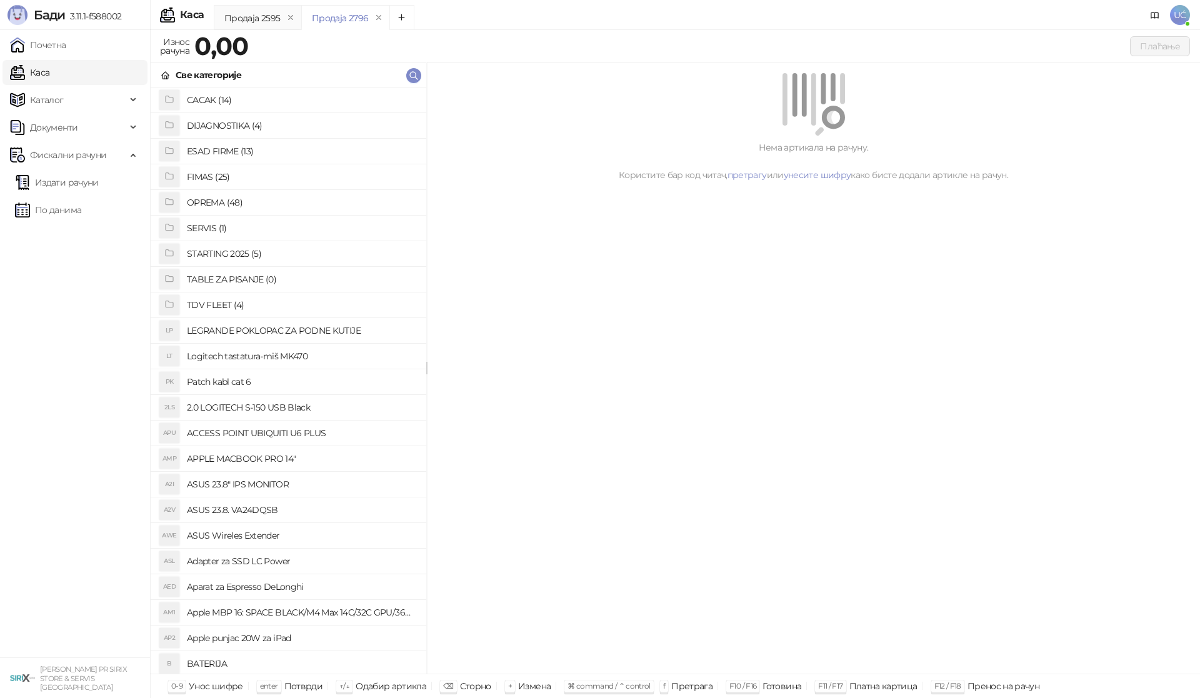 This screenshot has width=1200, height=698. I want to click on img: Logo, so click(17, 15).